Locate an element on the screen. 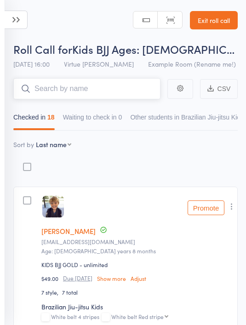 Image resolution: width=246 pixels, height=325 pixels. div: White belt Red stripe is located at coordinates (137, 316).